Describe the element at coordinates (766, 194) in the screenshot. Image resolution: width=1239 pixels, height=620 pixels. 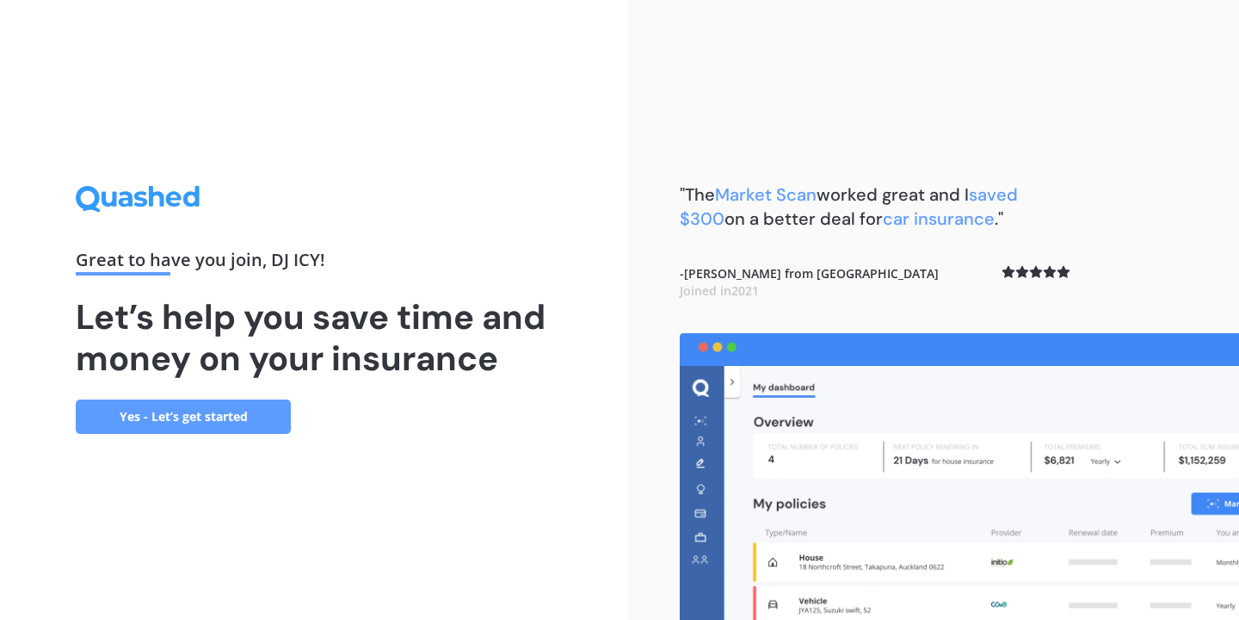
I see `span: Market Scan` at that location.